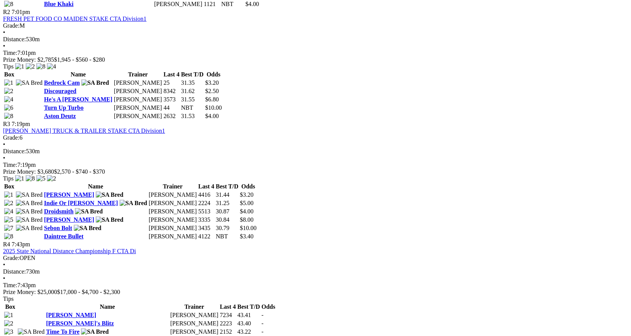 The width and height of the screenshot is (631, 336). What do you see at coordinates (315, 292) in the screenshot?
I see `div: Prize Money: $25,000` at bounding box center [315, 292].